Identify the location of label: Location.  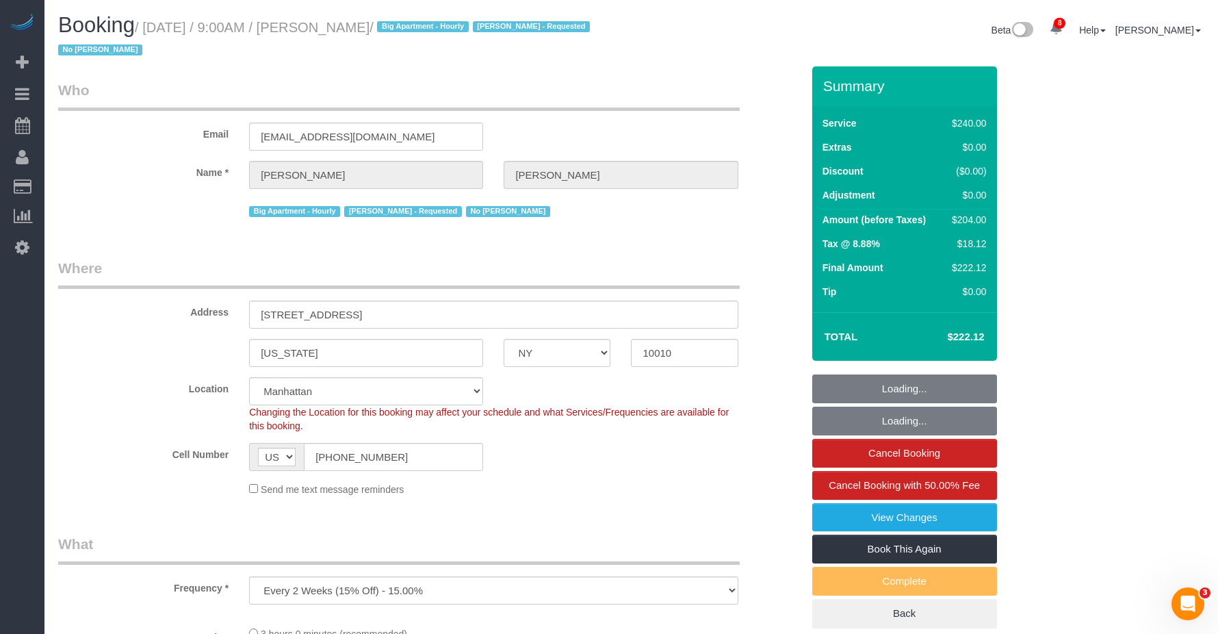
(143, 386).